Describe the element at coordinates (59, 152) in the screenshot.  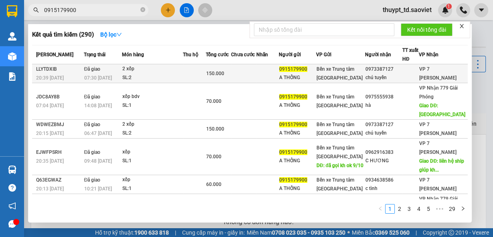
I see `div: EJWFPSRH` at that location.